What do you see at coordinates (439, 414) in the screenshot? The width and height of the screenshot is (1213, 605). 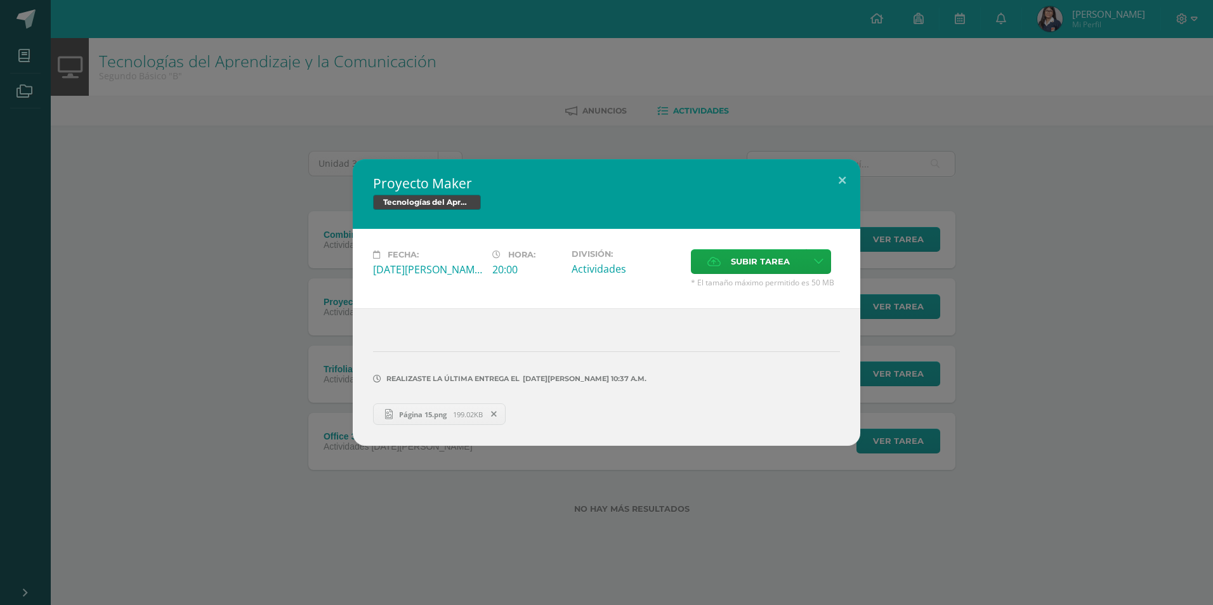 I see `a: Página 15.png 199.02KB` at bounding box center [439, 414].